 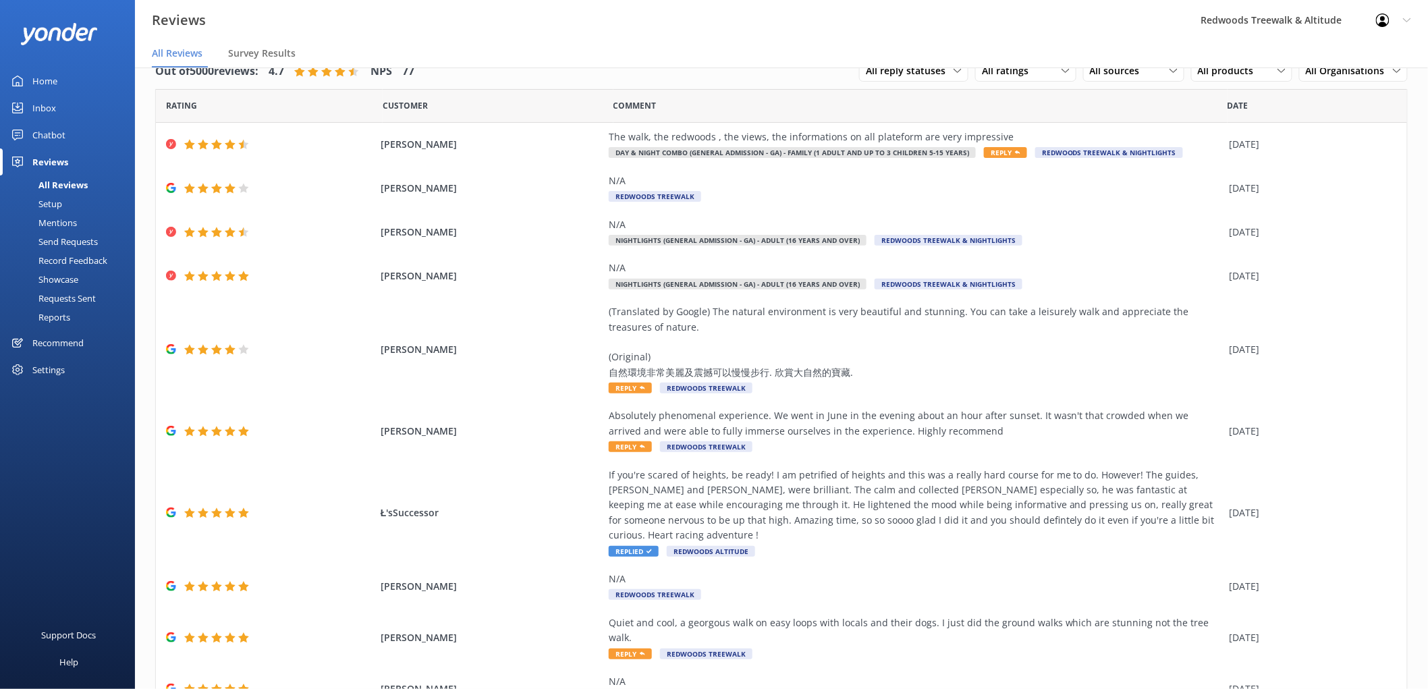 I want to click on span: All Reviews, so click(x=177, y=53).